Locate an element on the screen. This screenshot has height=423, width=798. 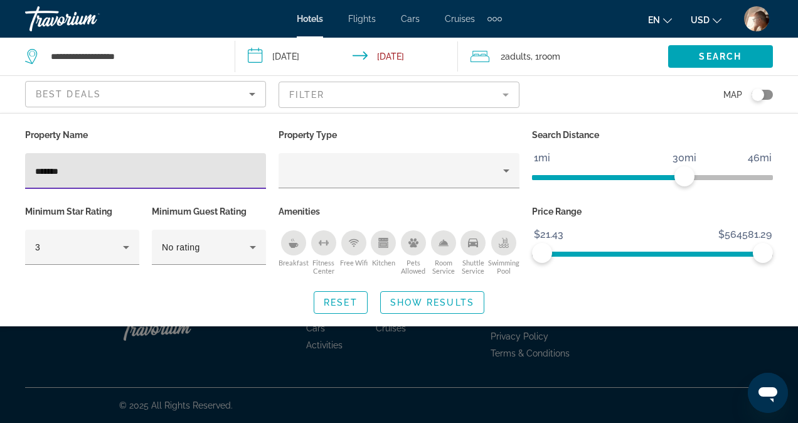
span: Free Wifi is located at coordinates (354, 262).